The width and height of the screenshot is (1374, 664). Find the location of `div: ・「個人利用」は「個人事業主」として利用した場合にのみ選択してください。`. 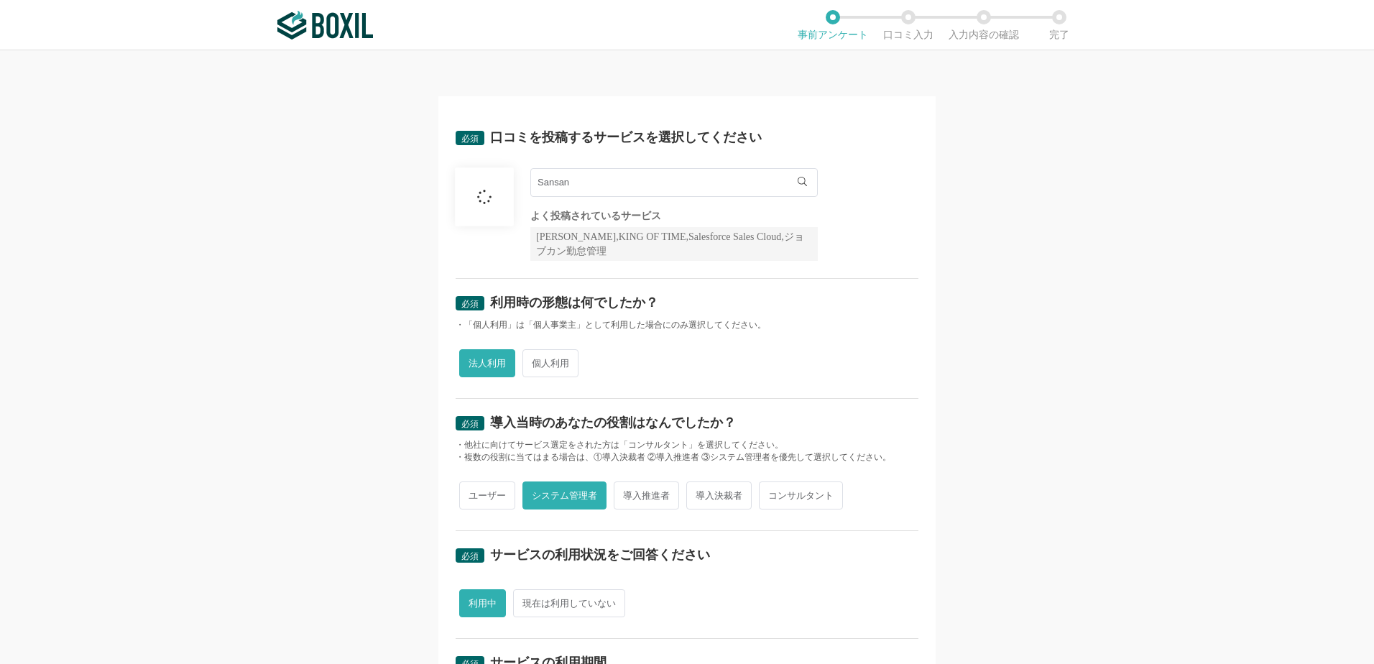

div: ・「個人利用」は「個人事業主」として利用した場合にのみ選択してください。 is located at coordinates (687, 325).